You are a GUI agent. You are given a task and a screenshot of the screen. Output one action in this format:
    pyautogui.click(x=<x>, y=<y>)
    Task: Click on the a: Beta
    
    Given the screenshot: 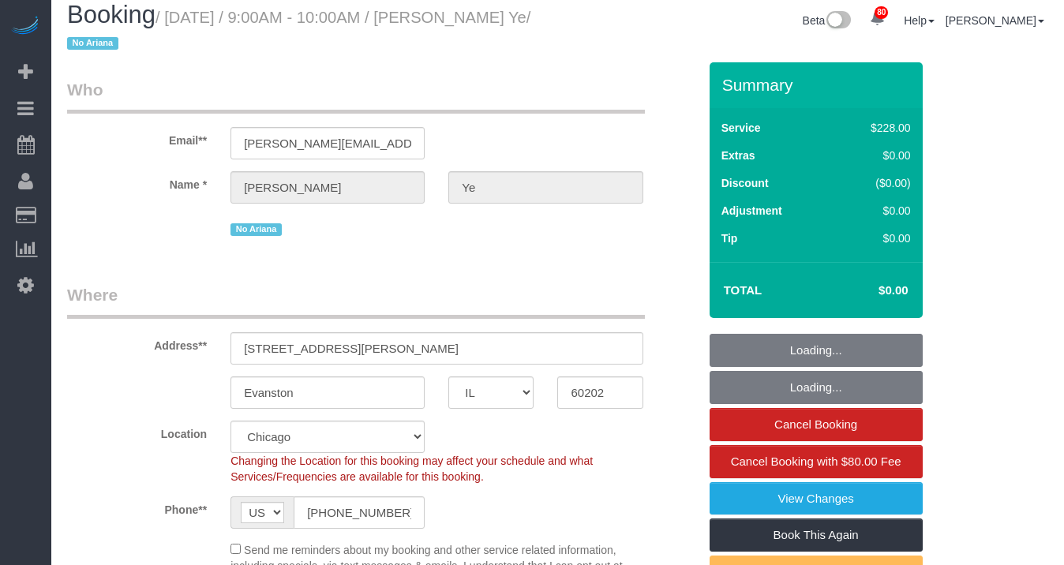 What is the action you would take?
    pyautogui.click(x=827, y=21)
    